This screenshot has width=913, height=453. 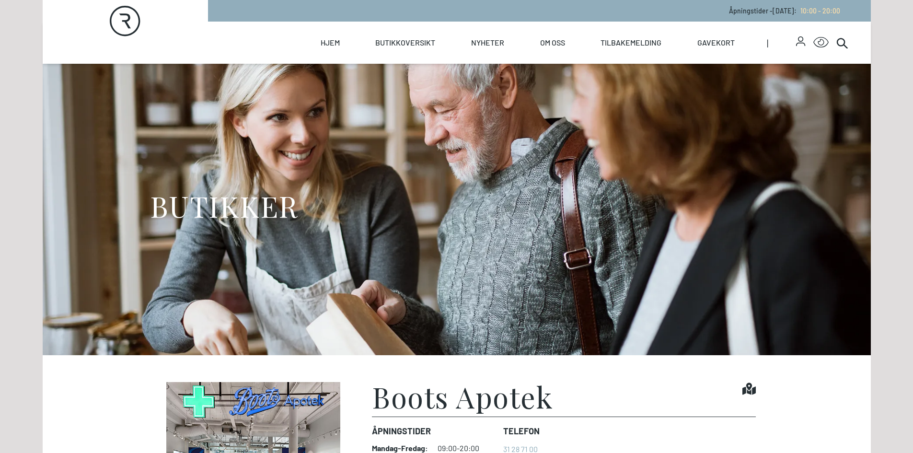 I want to click on a: 10:00 - 20:00, so click(x=818, y=11).